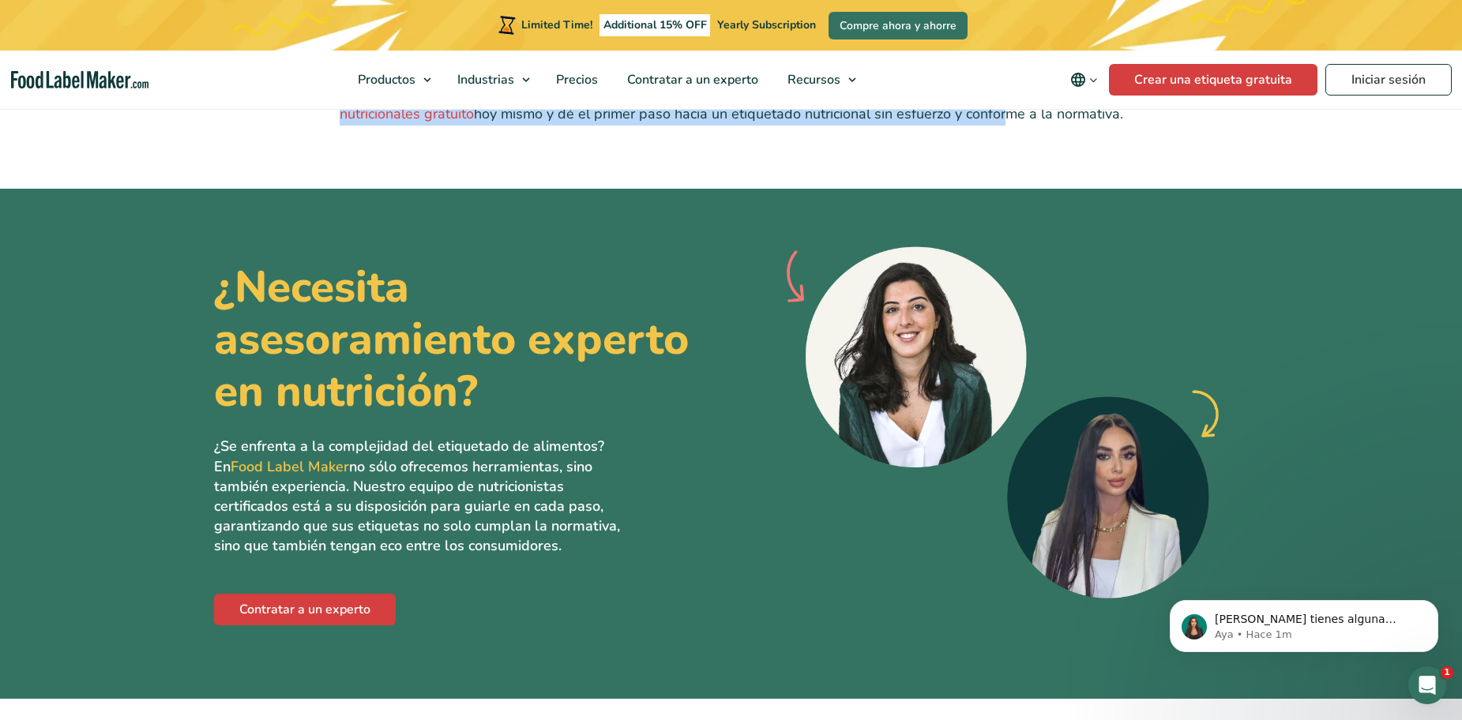  I want to click on a: Industrias, so click(490, 80).